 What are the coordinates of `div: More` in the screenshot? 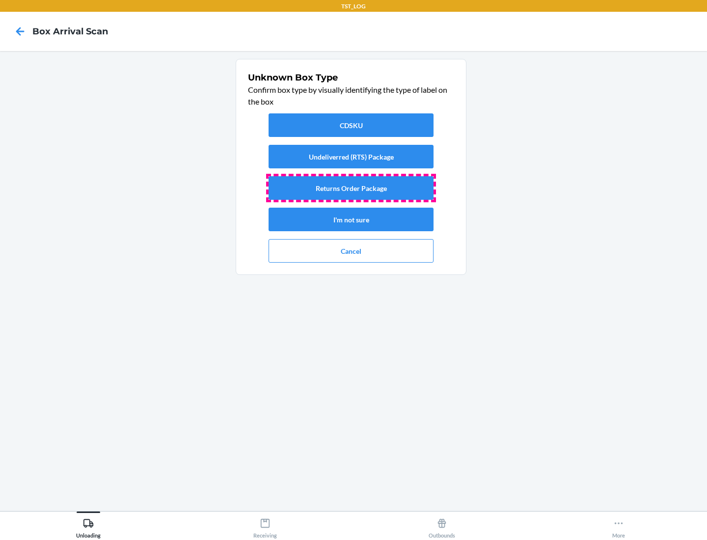 It's located at (619, 526).